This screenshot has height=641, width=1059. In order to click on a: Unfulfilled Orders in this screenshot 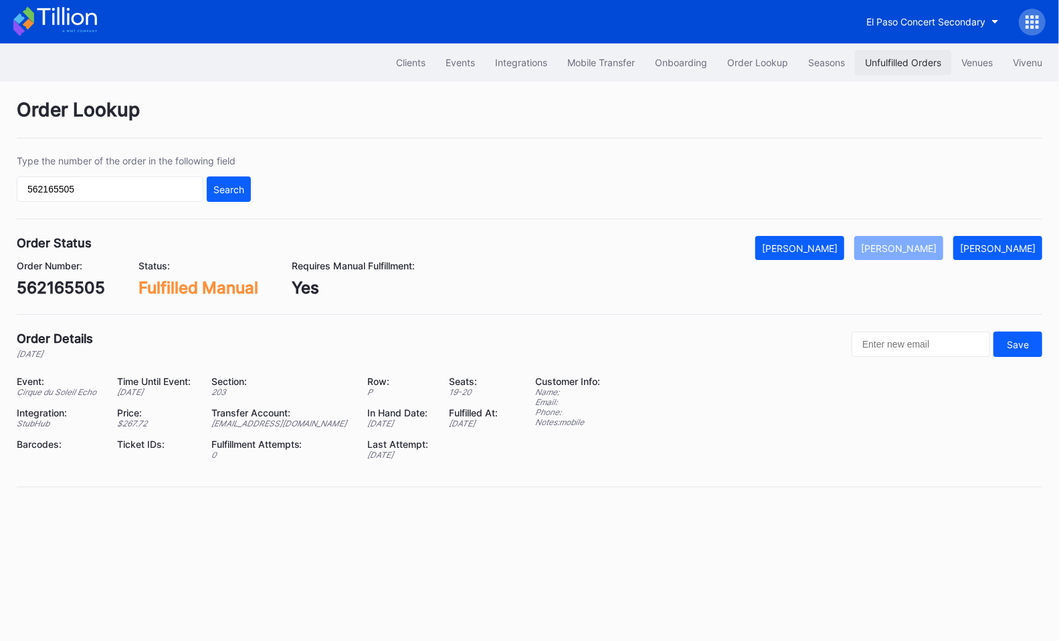, I will do `click(903, 62)`.